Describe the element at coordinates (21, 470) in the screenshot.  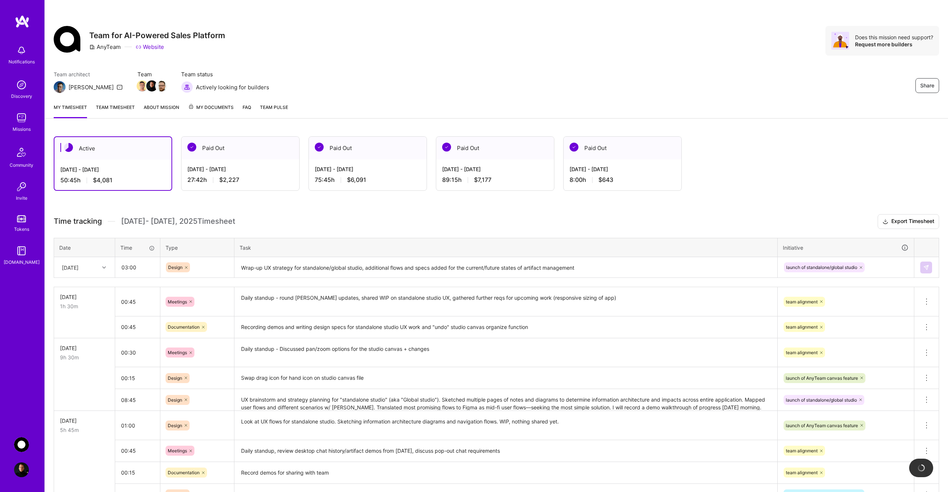
I see `img: User Avatar` at that location.